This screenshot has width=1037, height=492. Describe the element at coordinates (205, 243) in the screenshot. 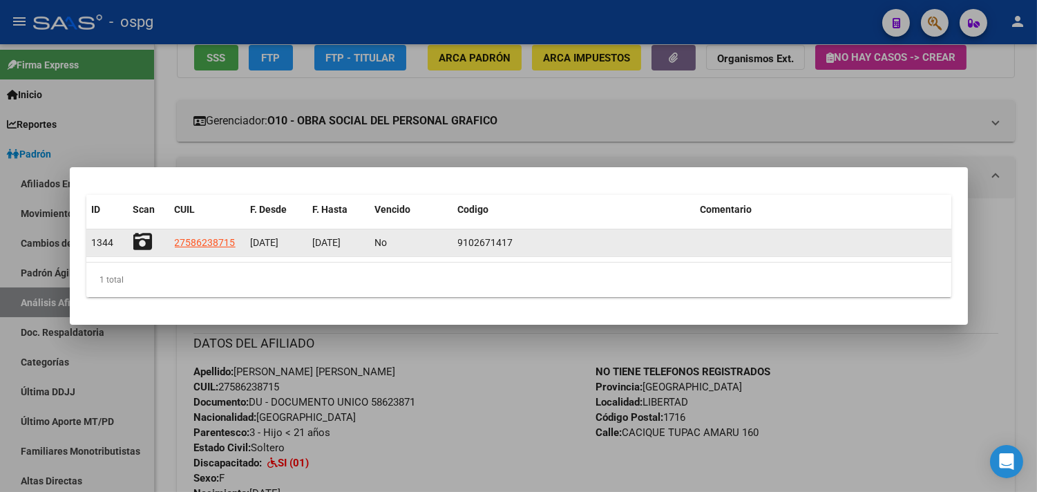

I see `span: 27586238715` at that location.